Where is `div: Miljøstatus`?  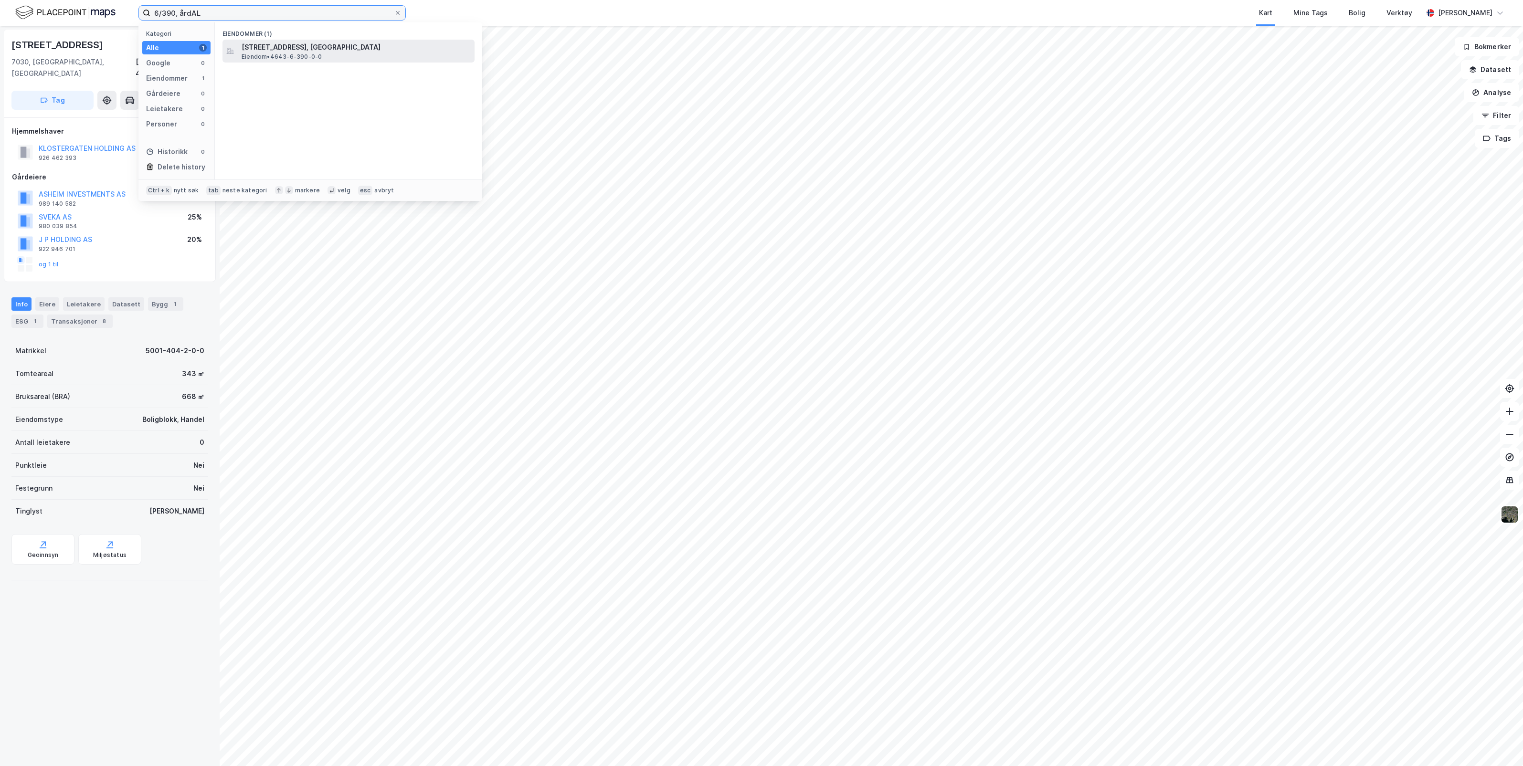 div: Miljøstatus is located at coordinates (110, 555).